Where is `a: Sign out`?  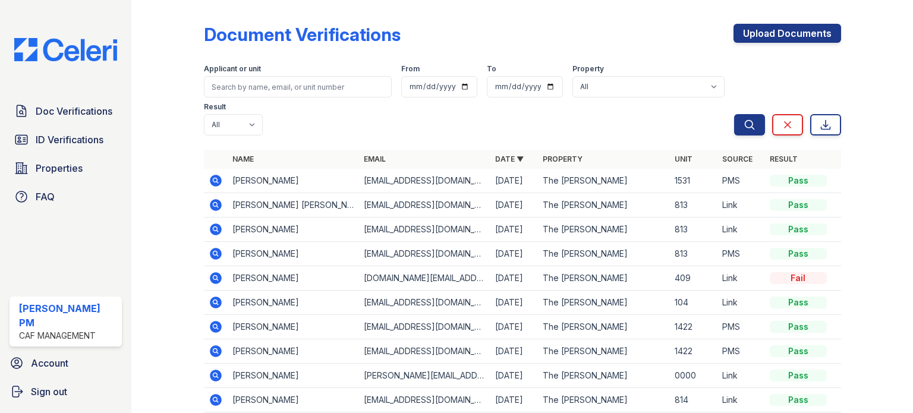
a: Sign out is located at coordinates (65, 392).